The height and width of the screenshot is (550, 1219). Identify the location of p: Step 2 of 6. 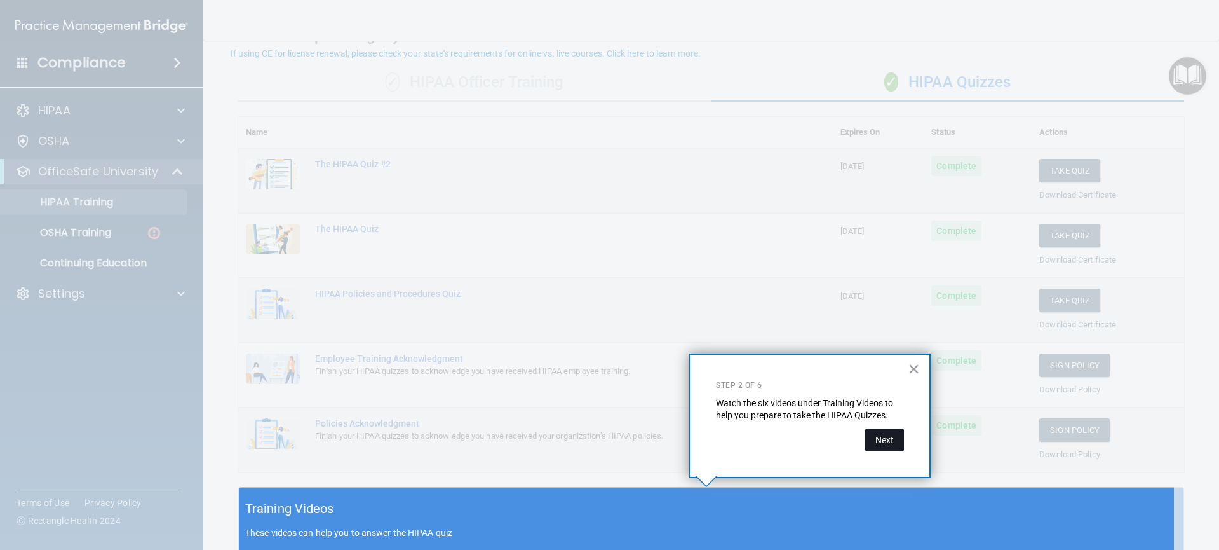
(810, 385).